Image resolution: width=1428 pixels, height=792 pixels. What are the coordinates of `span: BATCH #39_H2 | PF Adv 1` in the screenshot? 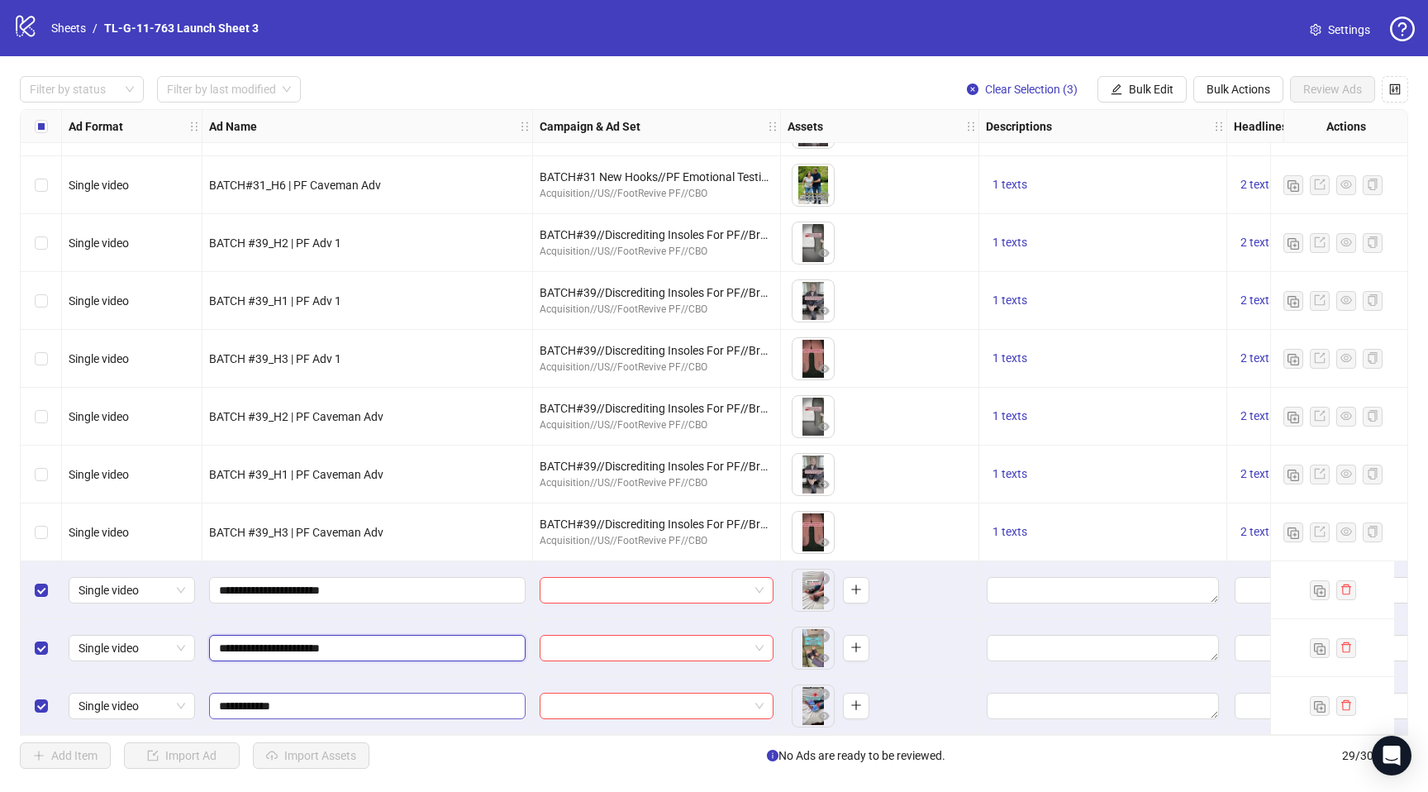 It's located at (275, 243).